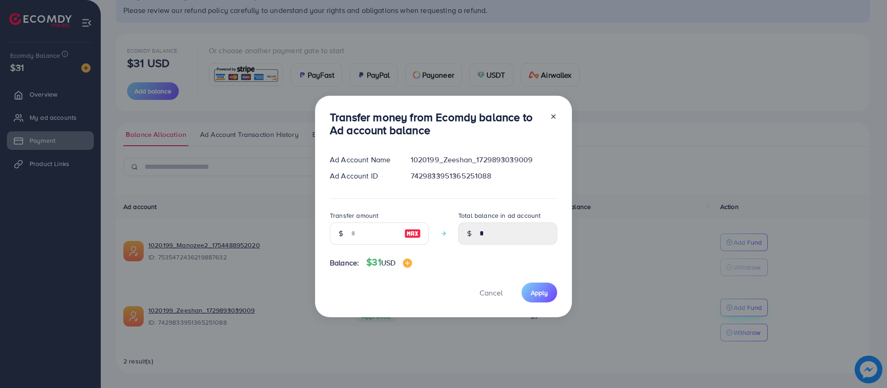 The width and height of the screenshot is (887, 388). What do you see at coordinates (484, 176) in the screenshot?
I see `div: 7429833951365251088` at bounding box center [484, 176].